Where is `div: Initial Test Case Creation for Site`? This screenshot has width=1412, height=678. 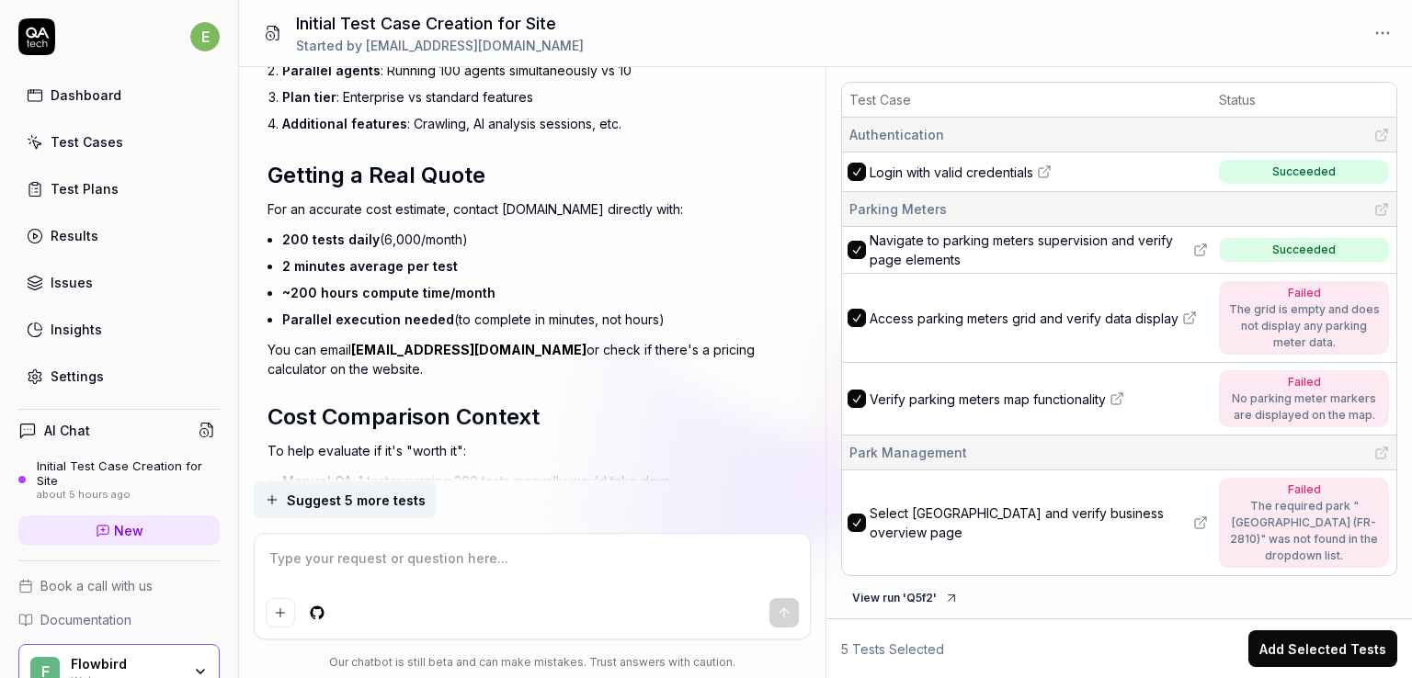 div: Initial Test Case Creation for Site is located at coordinates (128, 473).